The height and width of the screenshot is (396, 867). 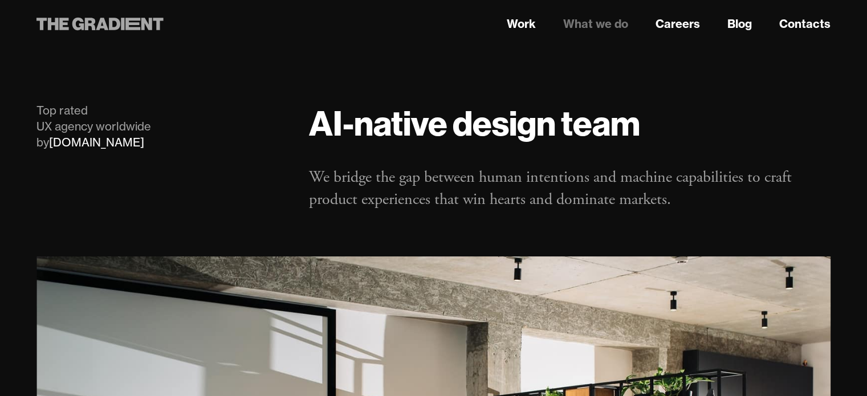 What do you see at coordinates (596, 24) in the screenshot?
I see `a: What we do` at bounding box center [596, 24].